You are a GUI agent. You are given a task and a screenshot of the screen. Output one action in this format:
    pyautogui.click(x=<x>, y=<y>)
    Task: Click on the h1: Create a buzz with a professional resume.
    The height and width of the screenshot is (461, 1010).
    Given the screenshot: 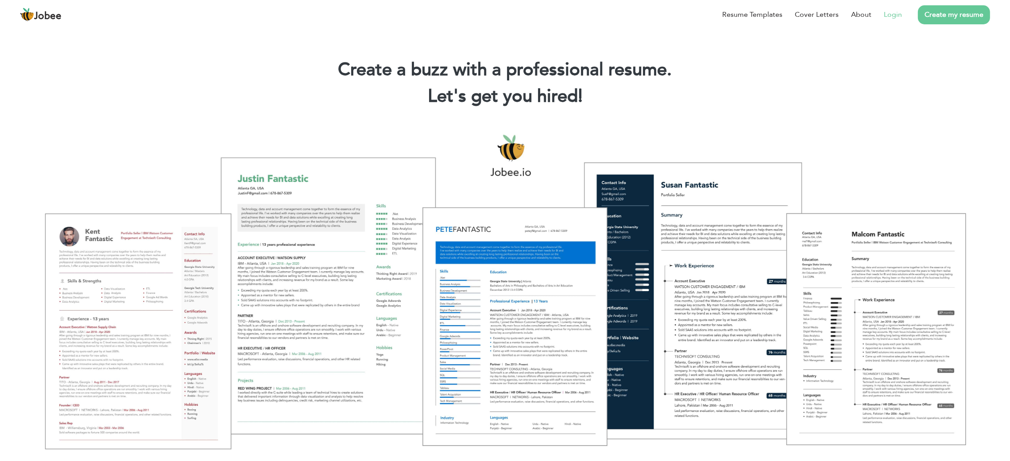 What is the action you would take?
    pyautogui.click(x=505, y=70)
    